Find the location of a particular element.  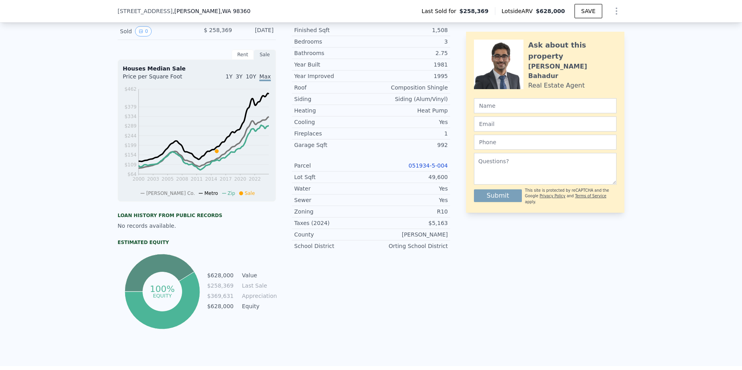

tspan: 2008 is located at coordinates (182, 179).